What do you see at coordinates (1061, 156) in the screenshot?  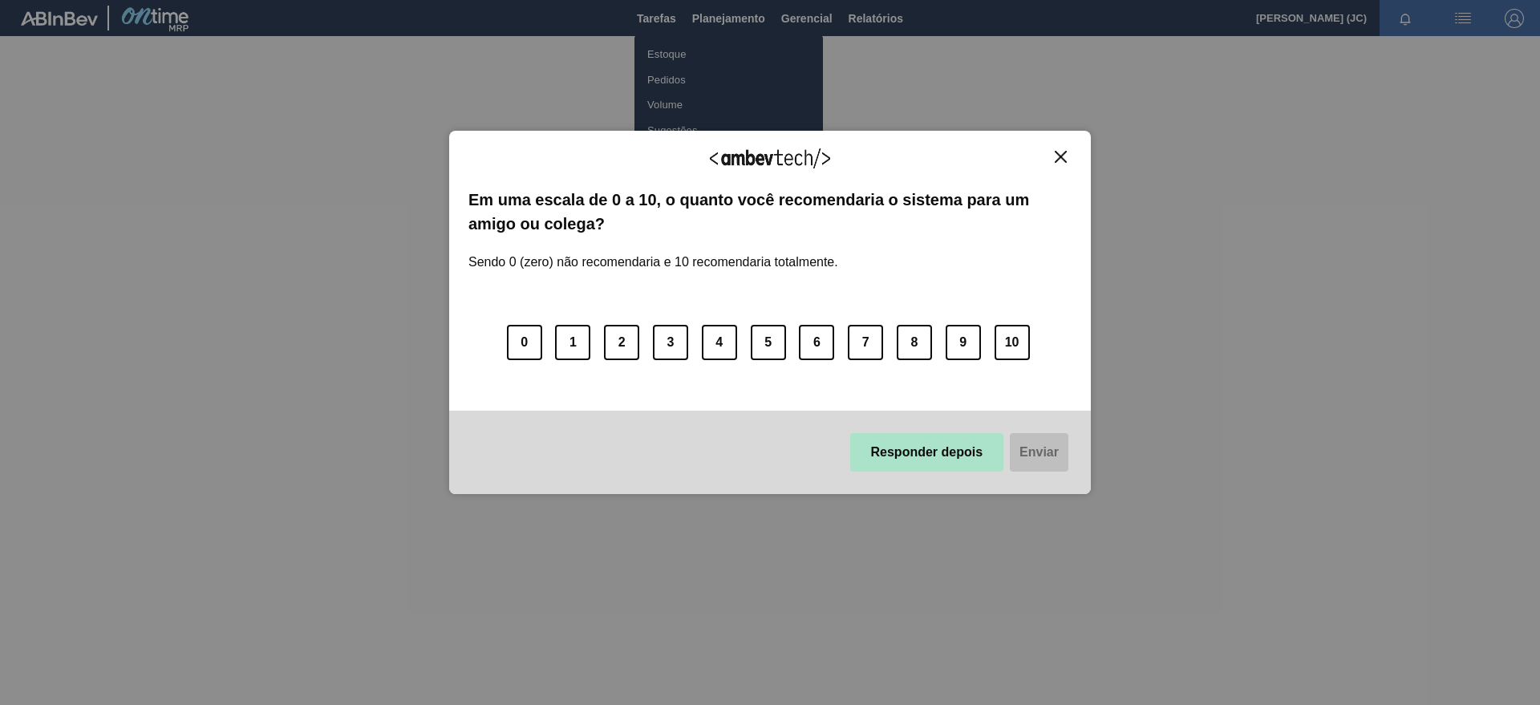 I see `img: Close` at bounding box center [1061, 156].